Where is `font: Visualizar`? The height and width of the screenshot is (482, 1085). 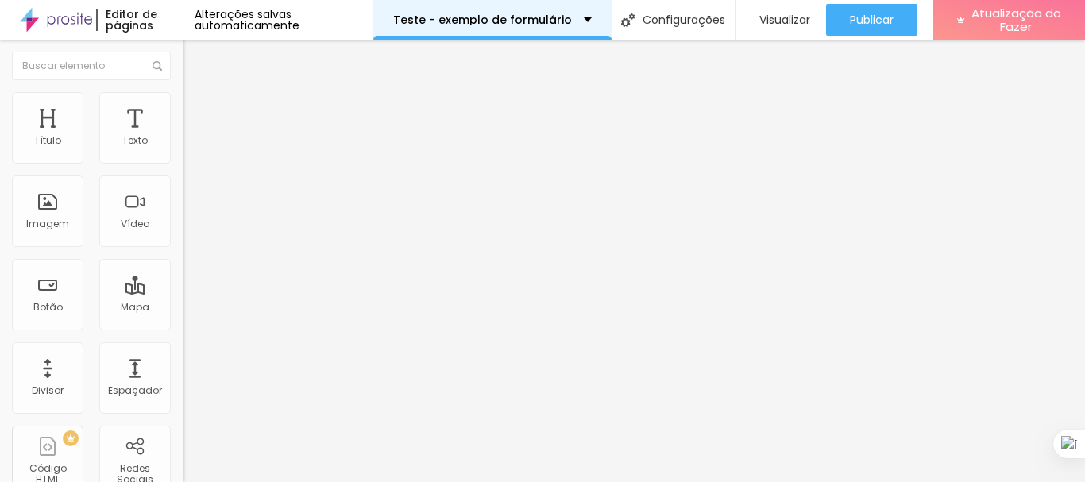 font: Visualizar is located at coordinates (785, 20).